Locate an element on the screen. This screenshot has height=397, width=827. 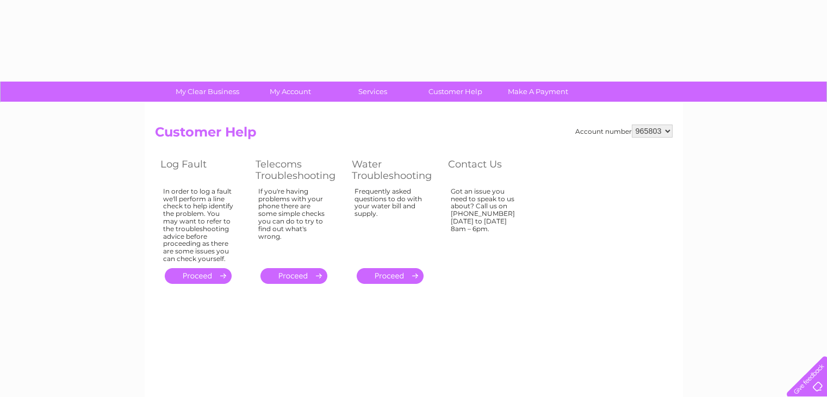
a: Customer Help is located at coordinates (455, 91).